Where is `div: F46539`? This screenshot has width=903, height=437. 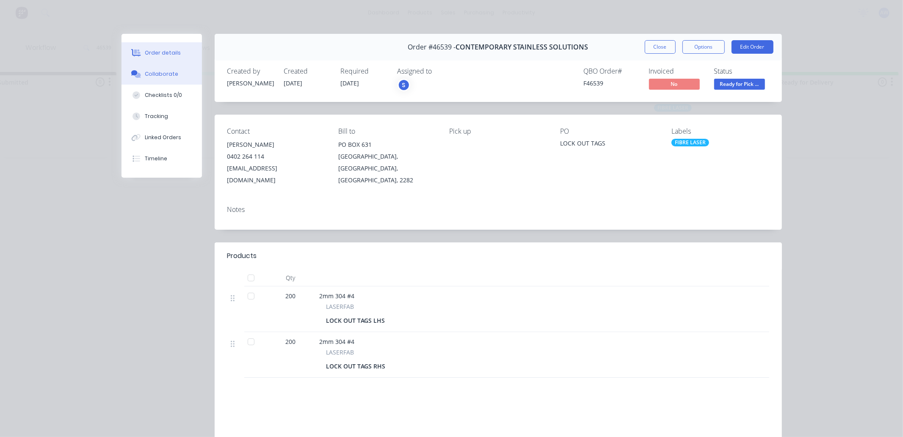 div: F46539 is located at coordinates (611, 83).